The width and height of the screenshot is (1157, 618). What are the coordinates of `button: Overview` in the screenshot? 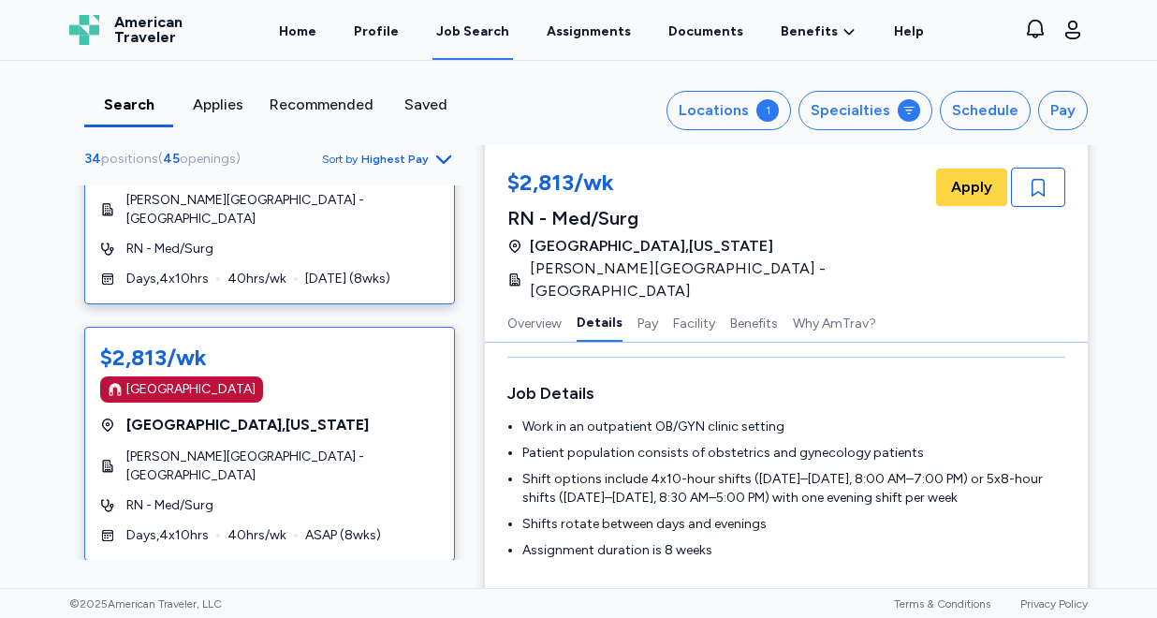 It's located at (535, 322).